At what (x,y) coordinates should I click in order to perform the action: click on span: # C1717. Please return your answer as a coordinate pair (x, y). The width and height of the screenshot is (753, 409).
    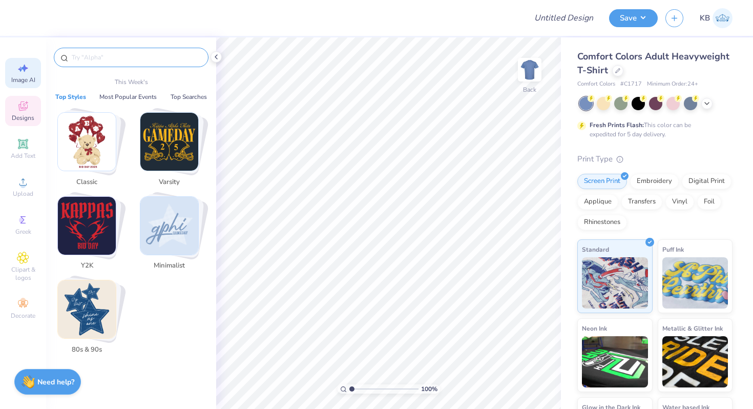
    Looking at the image, I should click on (631, 84).